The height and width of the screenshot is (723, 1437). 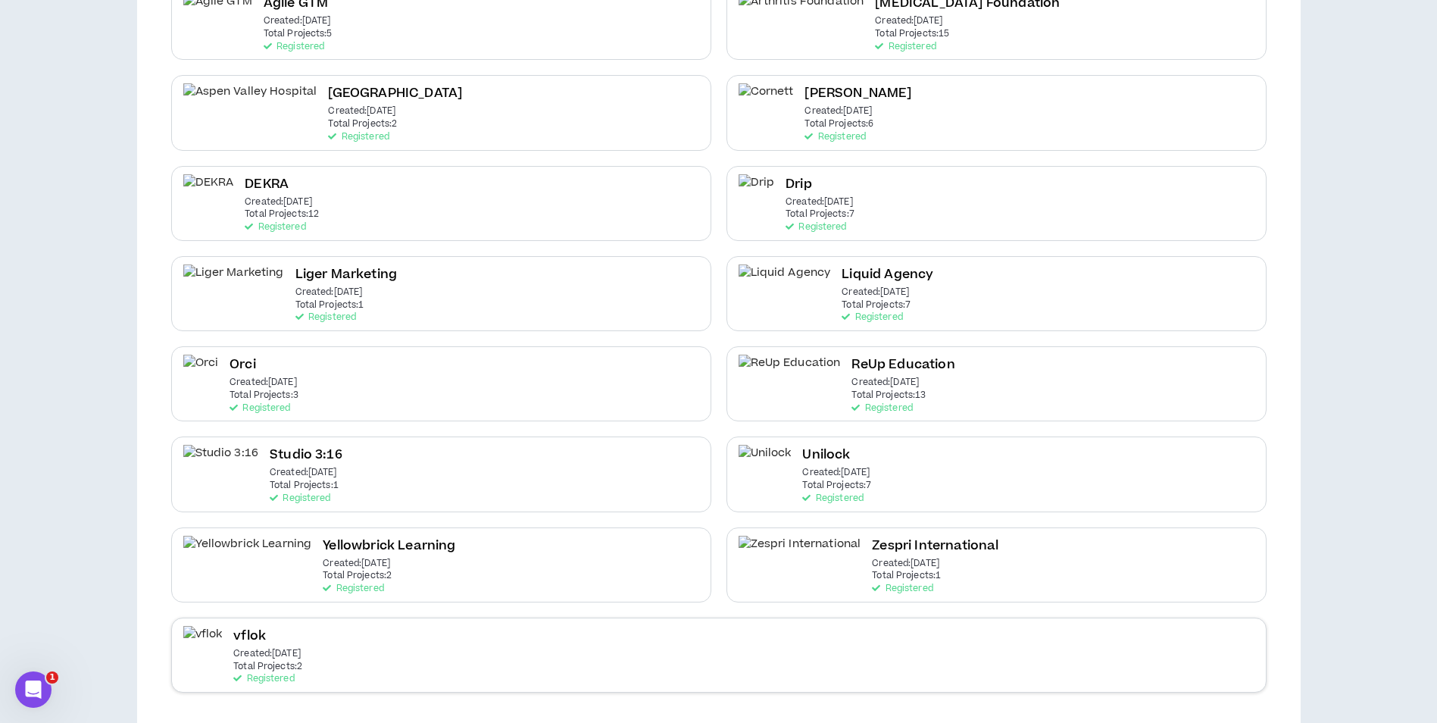 What do you see at coordinates (264, 395) in the screenshot?
I see `p: Total Projects: 3` at bounding box center [264, 395].